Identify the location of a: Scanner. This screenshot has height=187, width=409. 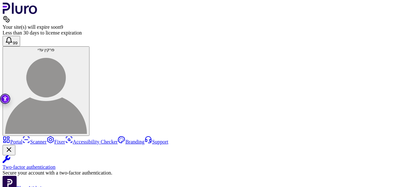
(35, 142).